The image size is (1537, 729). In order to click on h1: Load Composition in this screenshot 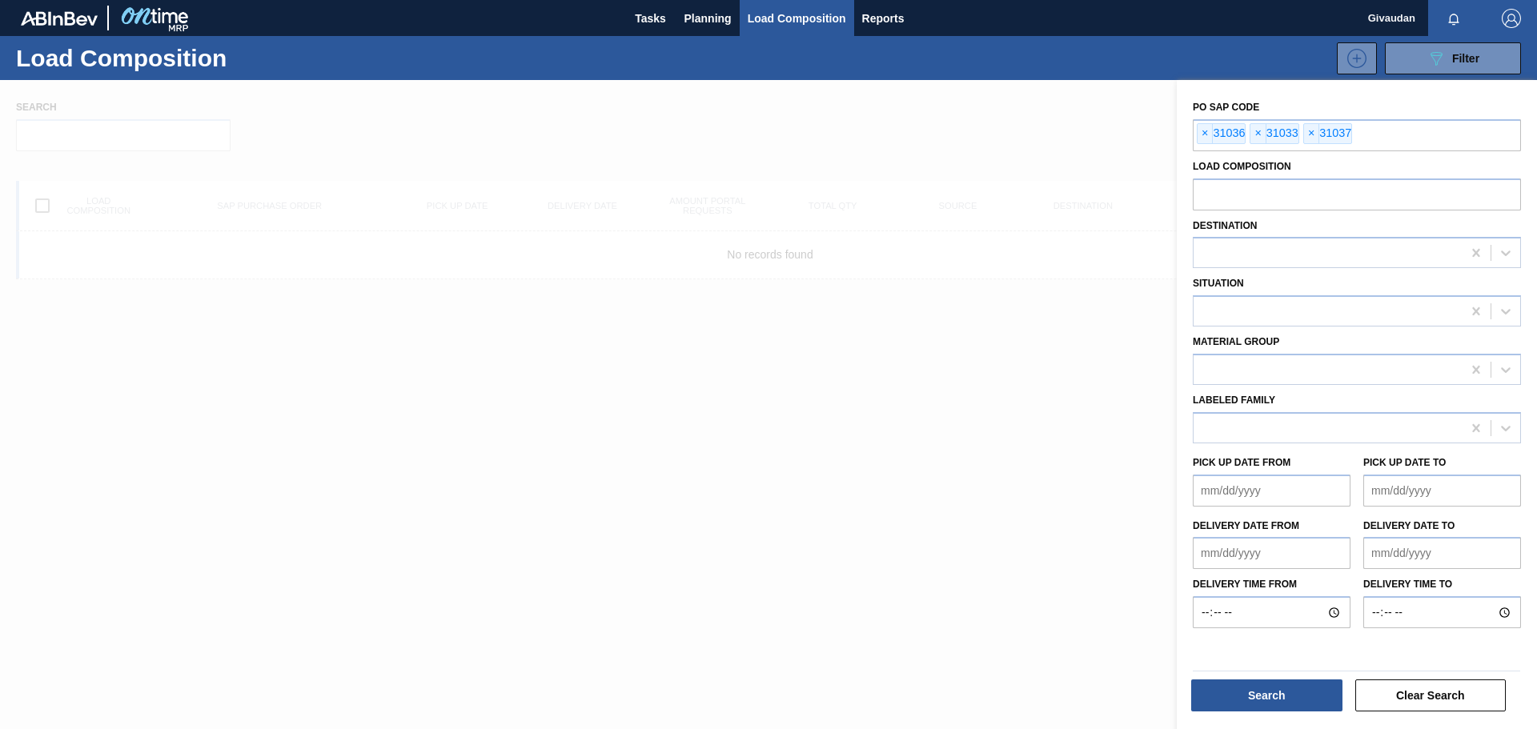, I will do `click(148, 58)`.